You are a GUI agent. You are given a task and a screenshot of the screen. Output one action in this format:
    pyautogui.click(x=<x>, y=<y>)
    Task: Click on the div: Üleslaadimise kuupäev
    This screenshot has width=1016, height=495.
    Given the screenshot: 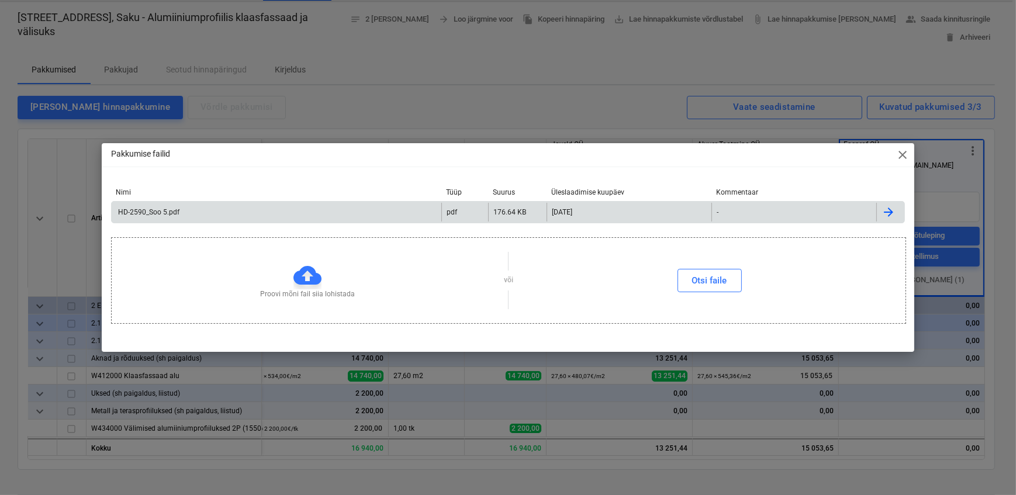 What is the action you would take?
    pyautogui.click(x=629, y=192)
    